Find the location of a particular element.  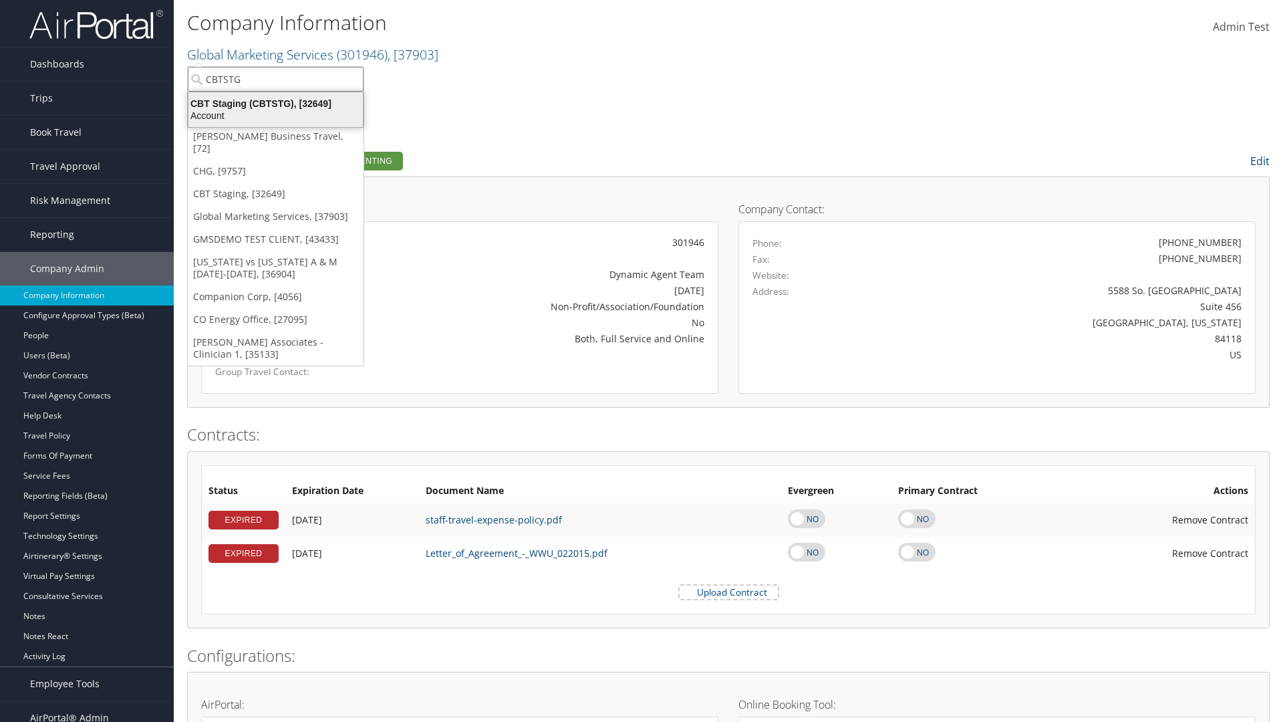

h1: Company Information is located at coordinates (548, 23).